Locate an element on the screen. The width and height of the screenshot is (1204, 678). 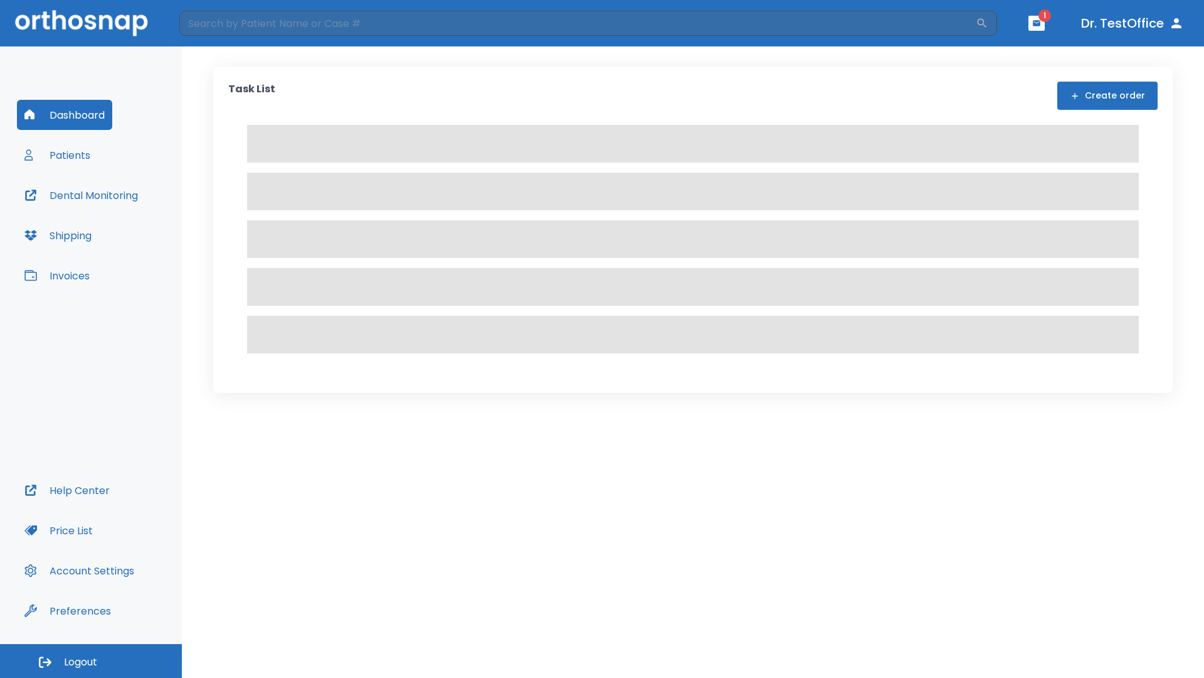
button: Dental Monitoring is located at coordinates (81, 195).